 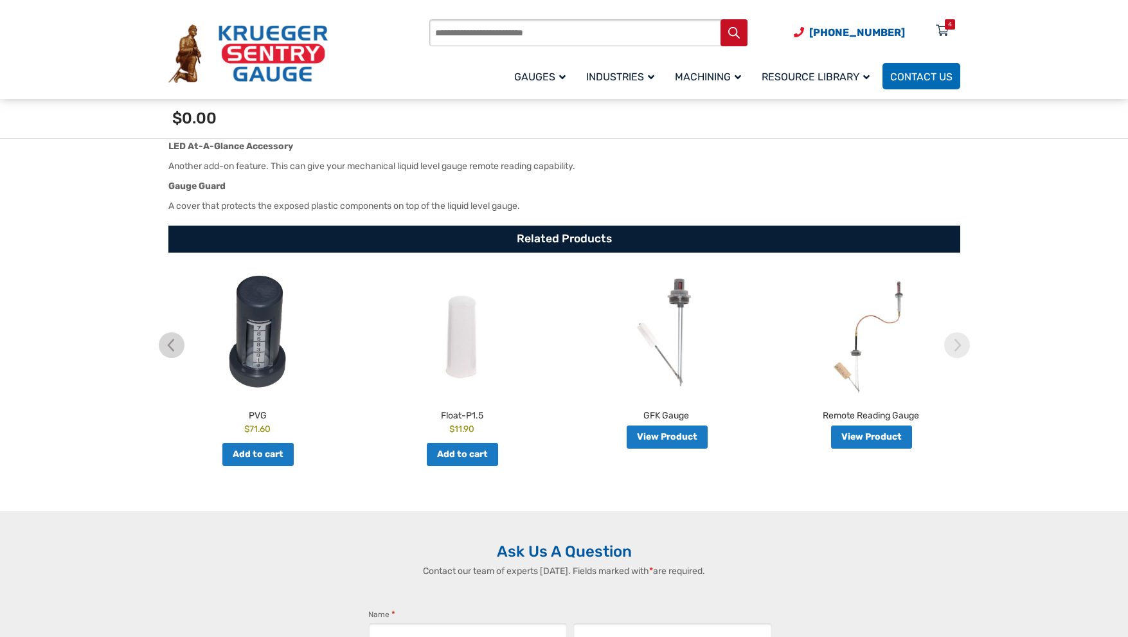 What do you see at coordinates (564, 166) in the screenshot?
I see `p: Another add-on feature. This can give your mechanical liquid level gauge remote reading capability.` at bounding box center [564, 166].